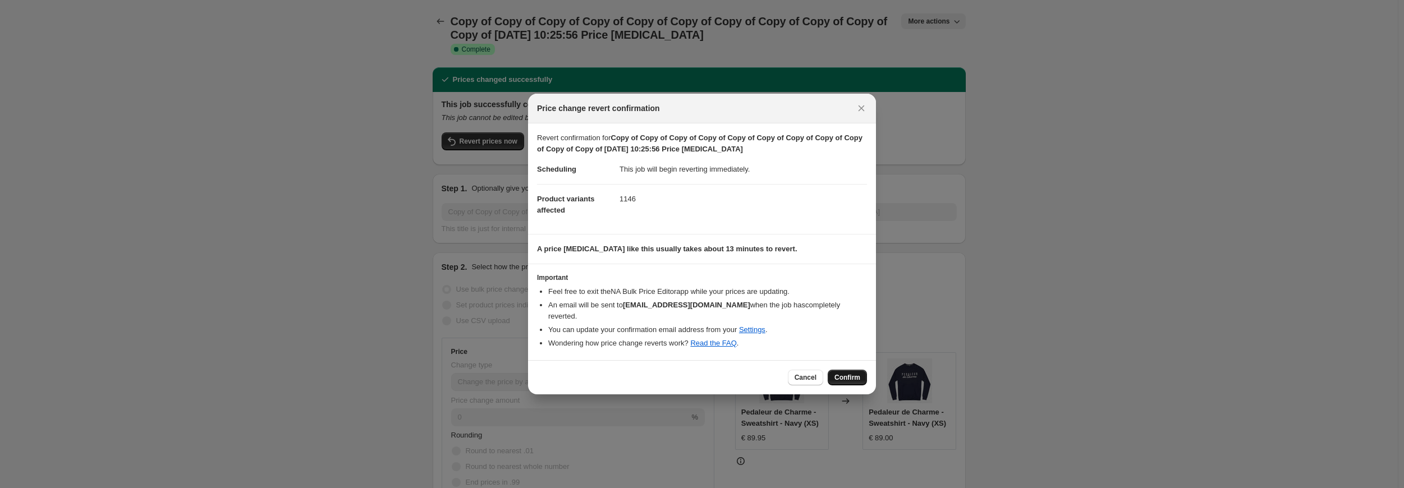  What do you see at coordinates (805, 378) in the screenshot?
I see `span: Cancel` at bounding box center [805, 378].